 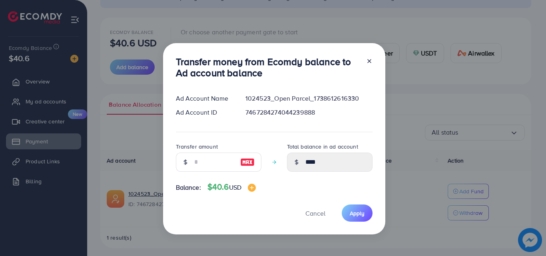 I want to click on label: Total balance in ad account, so click(x=323, y=147).